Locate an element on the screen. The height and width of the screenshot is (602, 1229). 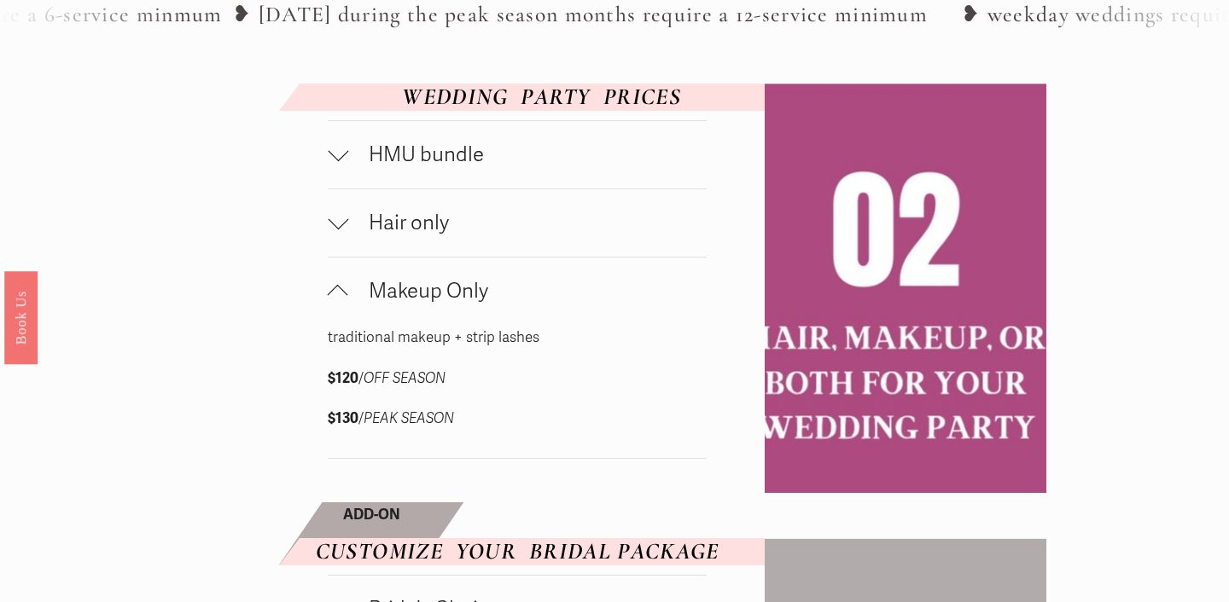
a: Book Us is located at coordinates (20, 317).